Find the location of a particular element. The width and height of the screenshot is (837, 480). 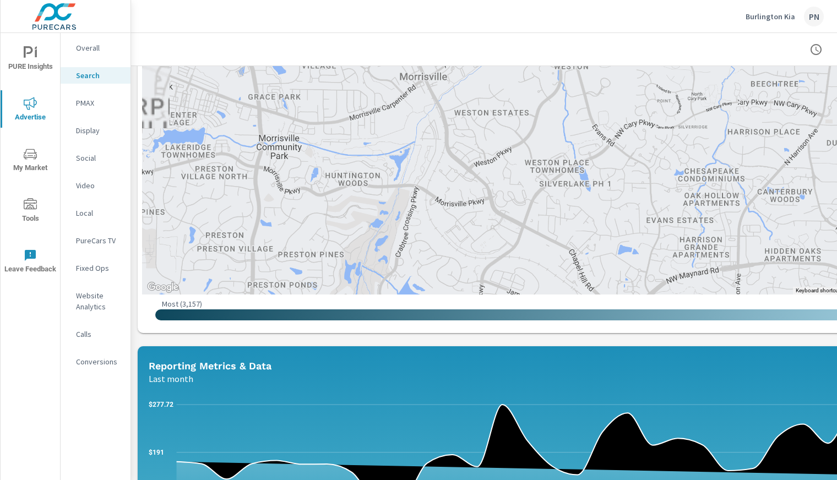

span: PURE Insights is located at coordinates (30, 60).